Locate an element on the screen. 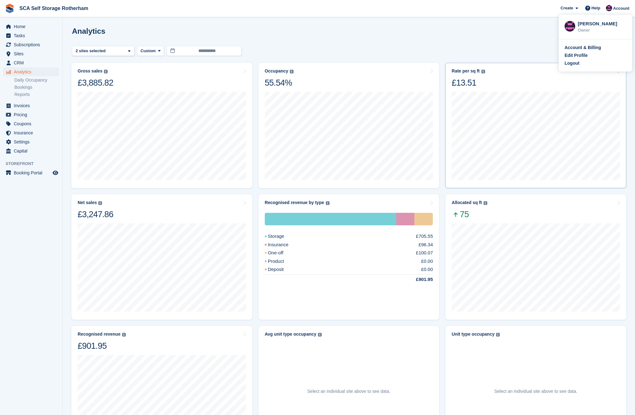  div: Gross sales is located at coordinates (90, 71).